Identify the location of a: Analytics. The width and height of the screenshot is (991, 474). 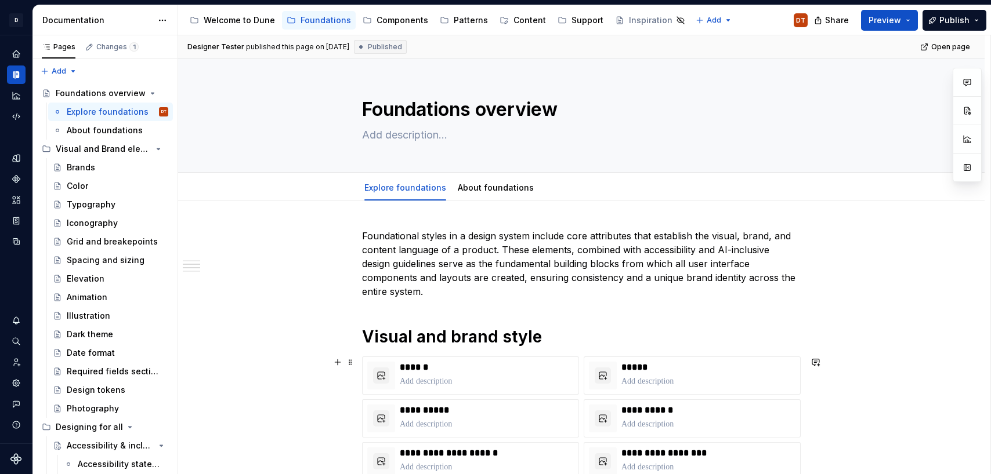
(16, 96).